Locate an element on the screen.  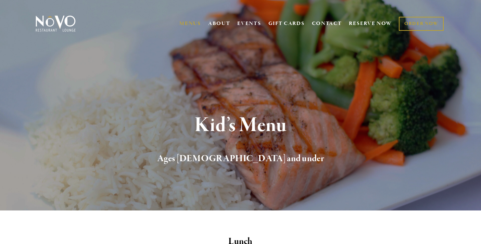
a: CONTACT is located at coordinates (327, 24).